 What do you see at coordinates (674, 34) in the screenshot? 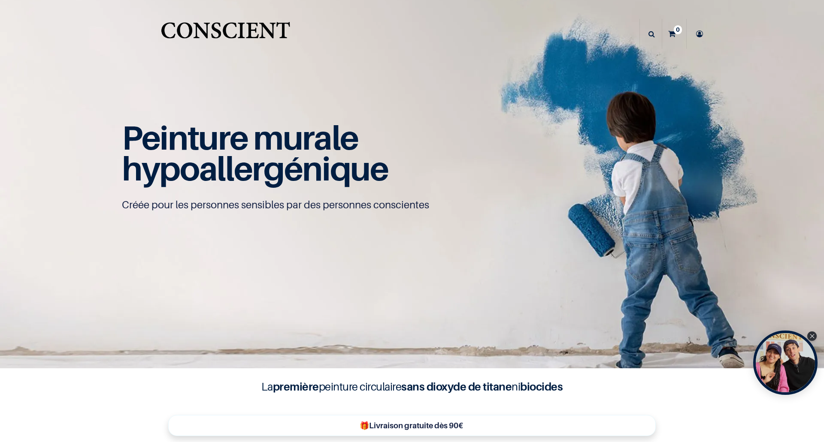
I see `a: 0` at bounding box center [674, 34].